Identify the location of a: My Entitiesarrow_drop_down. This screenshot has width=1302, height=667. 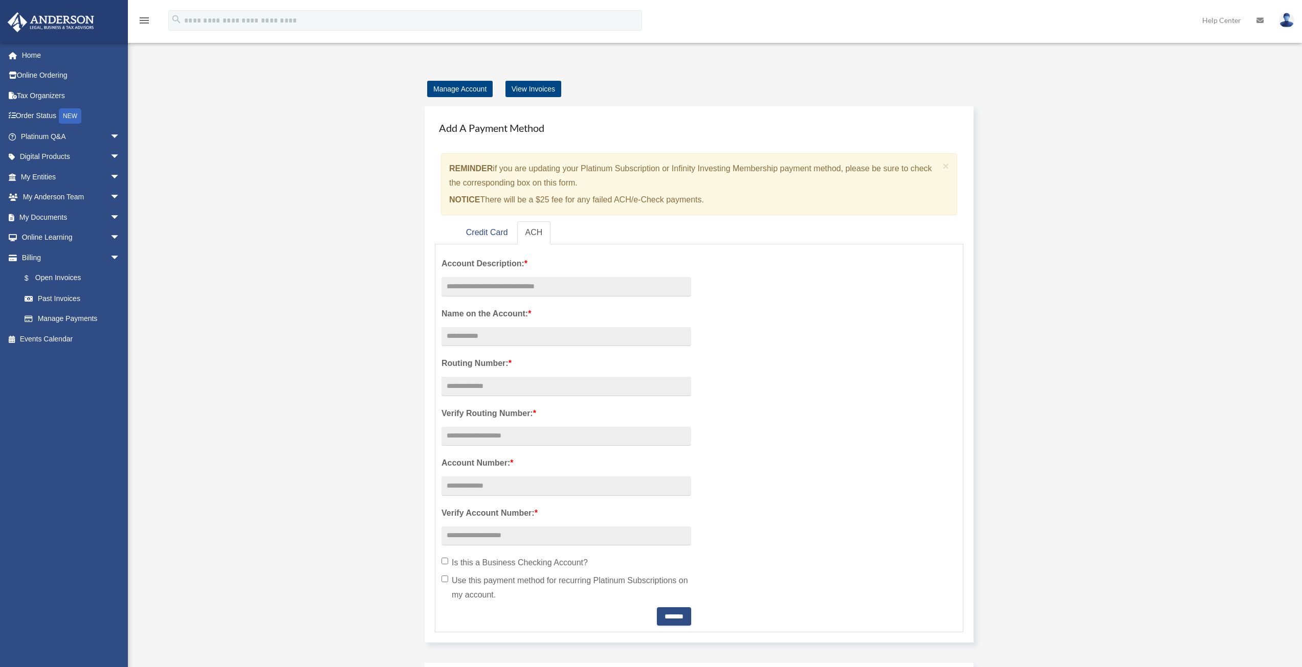
(71, 177).